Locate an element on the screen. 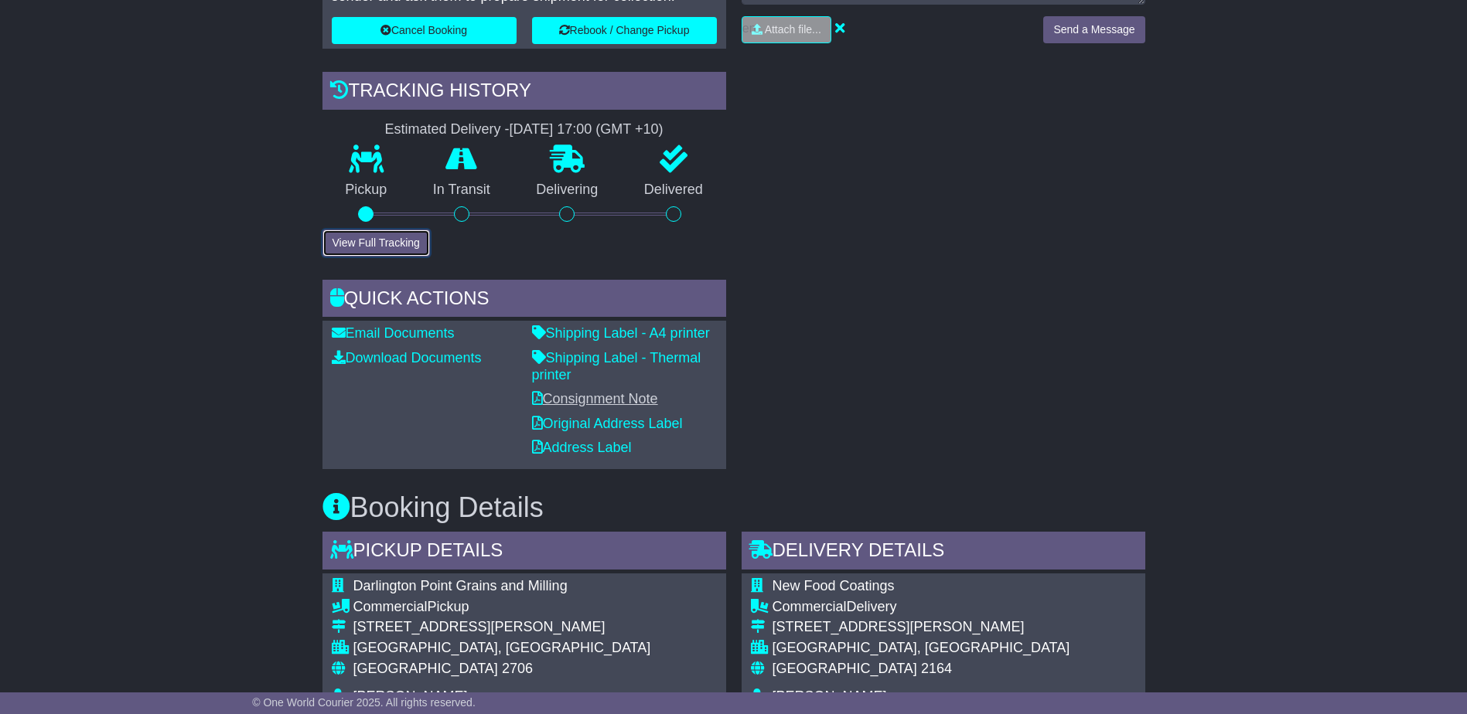 The height and width of the screenshot is (714, 1467). div: Estimated Delivery - is located at coordinates (524, 130).